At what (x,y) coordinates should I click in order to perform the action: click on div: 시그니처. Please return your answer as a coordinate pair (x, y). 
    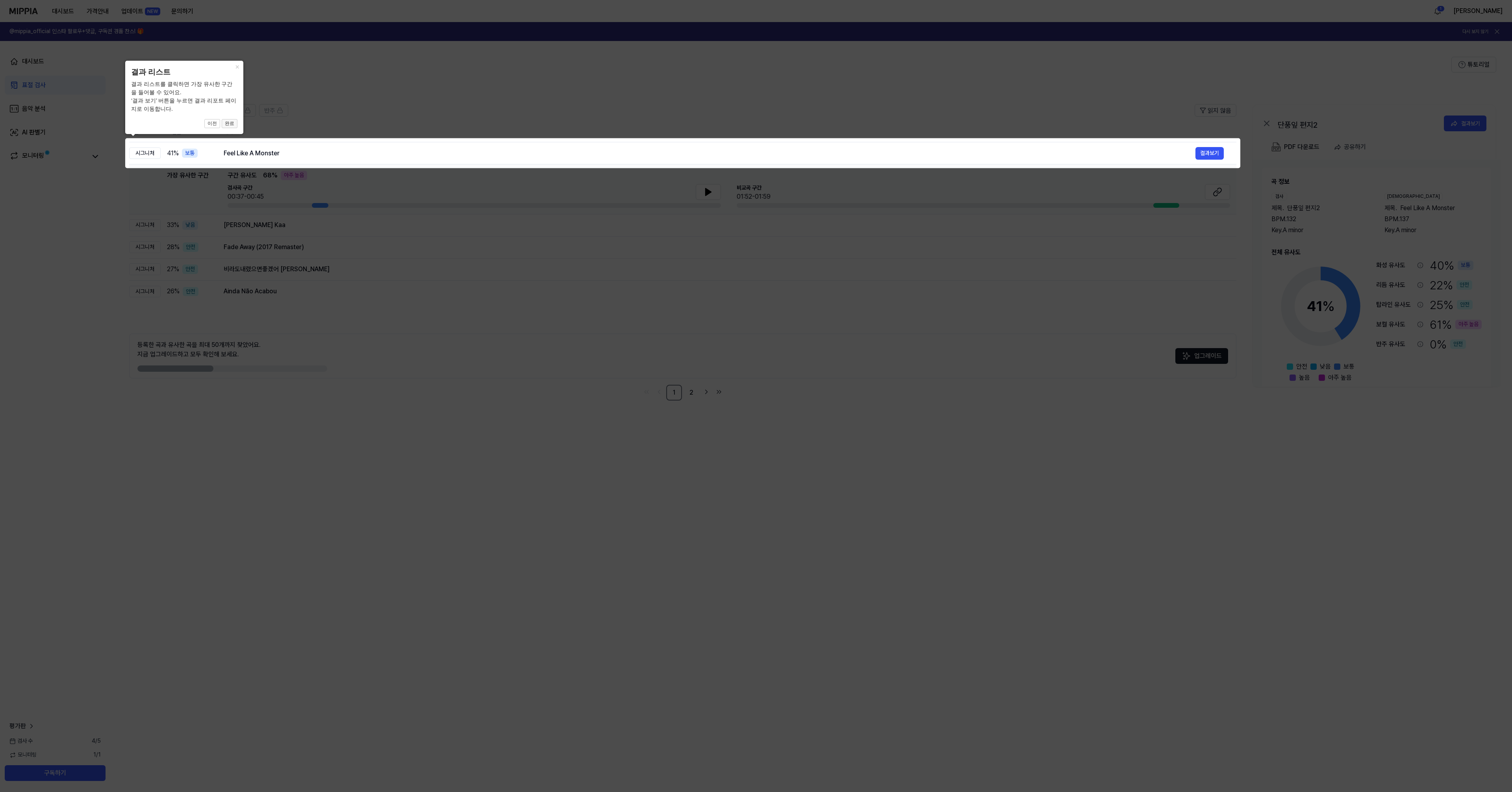
    Looking at the image, I should click on (145, 154).